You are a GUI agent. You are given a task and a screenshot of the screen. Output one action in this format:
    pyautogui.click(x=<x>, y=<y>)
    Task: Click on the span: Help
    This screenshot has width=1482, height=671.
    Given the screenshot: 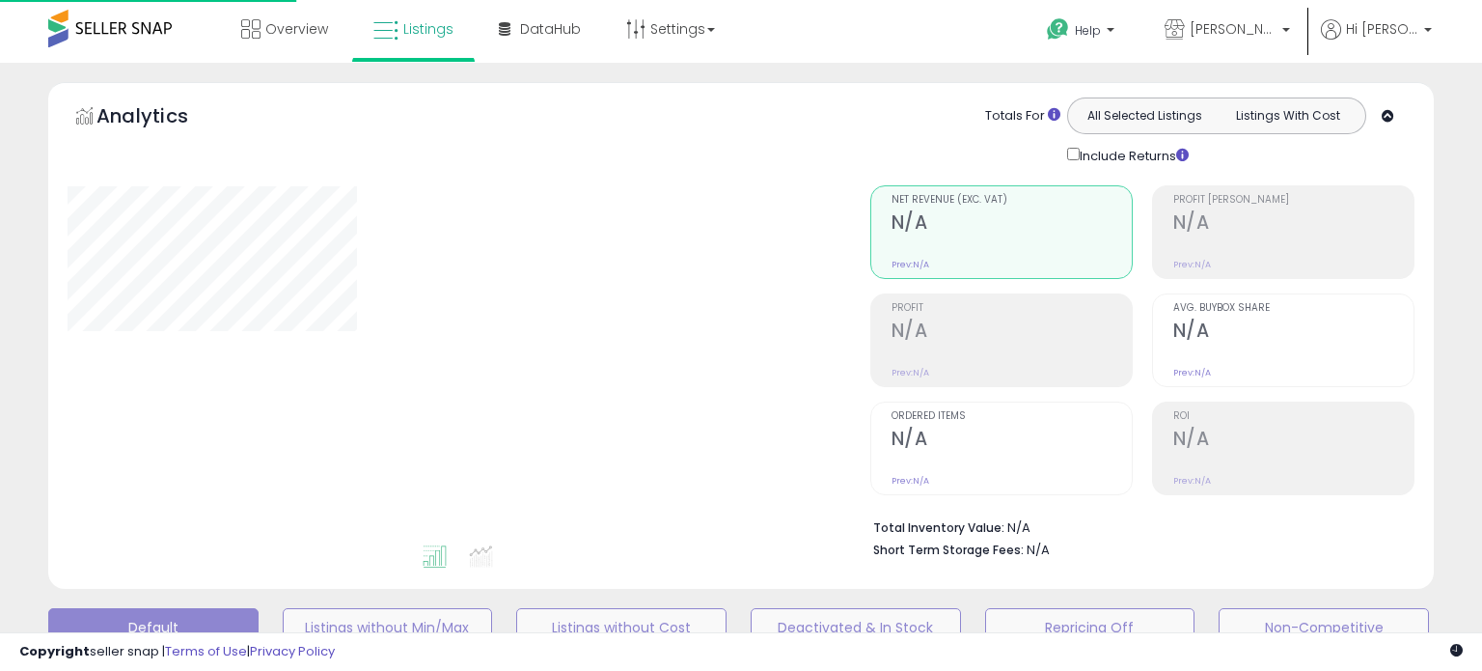 What is the action you would take?
    pyautogui.click(x=1087, y=30)
    